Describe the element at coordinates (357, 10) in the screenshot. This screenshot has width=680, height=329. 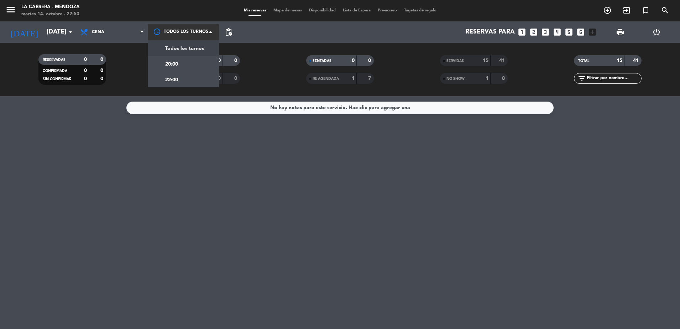
I see `span: Lista de Espera` at that location.